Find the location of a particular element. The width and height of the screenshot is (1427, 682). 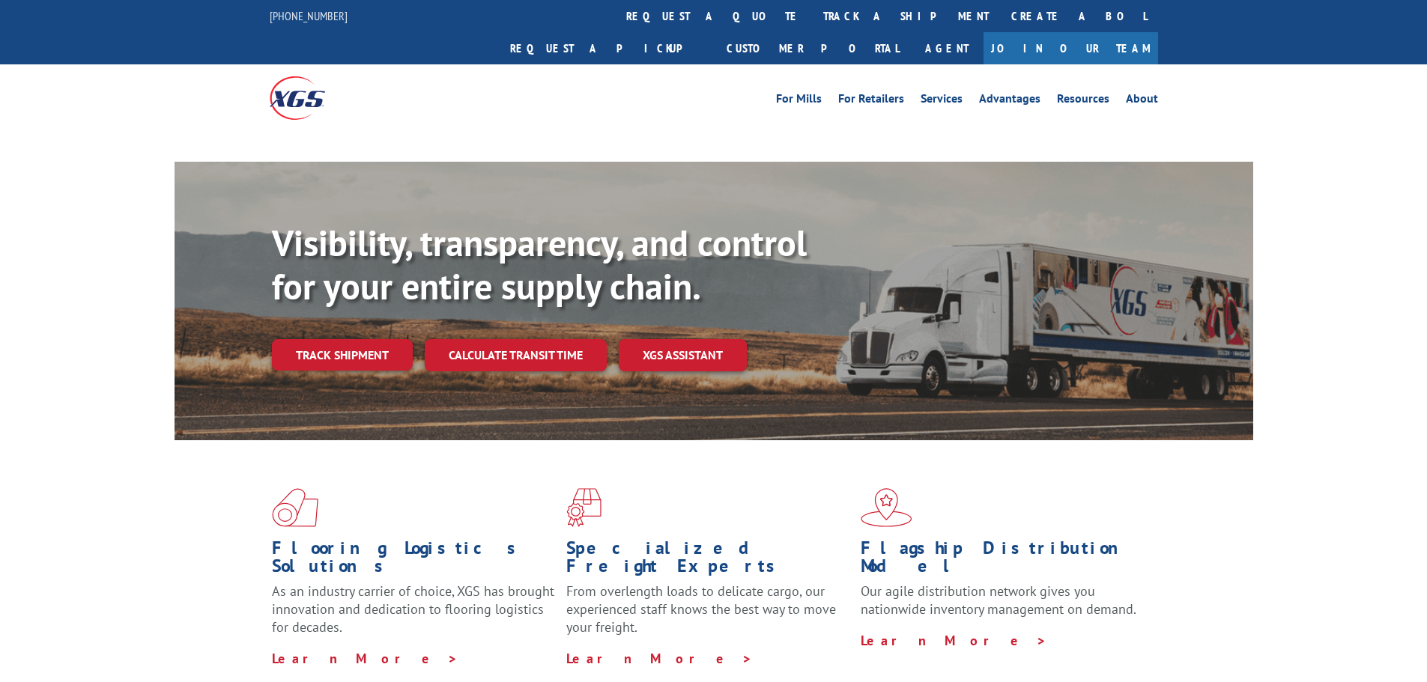

a: Services is located at coordinates (942, 101).